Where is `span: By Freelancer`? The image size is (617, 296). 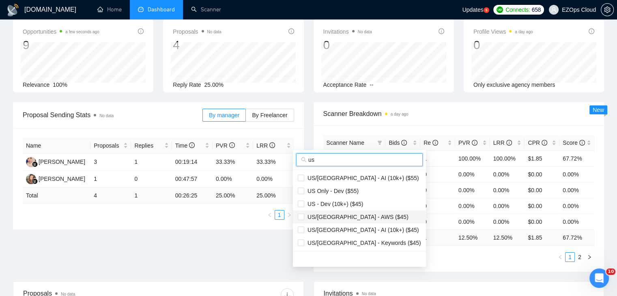
span: By Freelancer is located at coordinates (270, 115).